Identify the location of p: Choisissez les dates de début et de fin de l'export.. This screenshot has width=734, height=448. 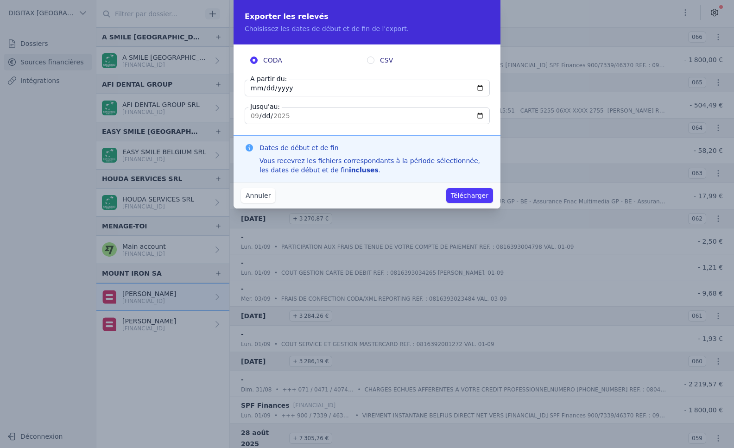
(367, 29).